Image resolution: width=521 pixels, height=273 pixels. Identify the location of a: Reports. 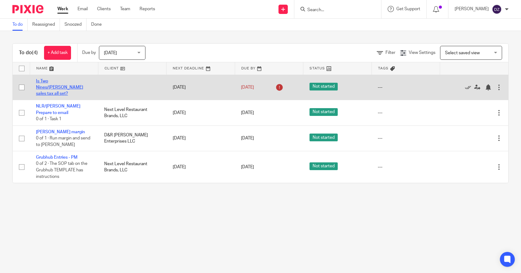
(147, 9).